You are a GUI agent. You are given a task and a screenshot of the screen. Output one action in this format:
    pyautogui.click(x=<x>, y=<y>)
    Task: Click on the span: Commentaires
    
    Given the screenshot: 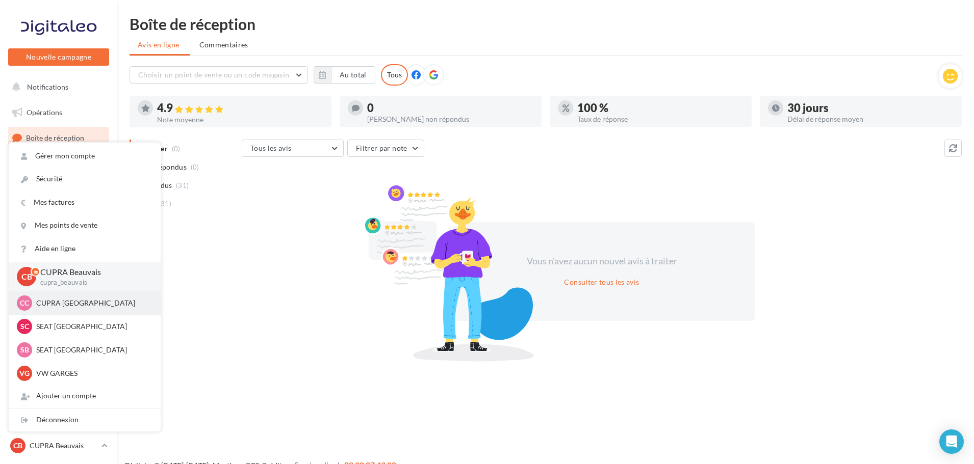 What is the action you would take?
    pyautogui.click(x=224, y=45)
    